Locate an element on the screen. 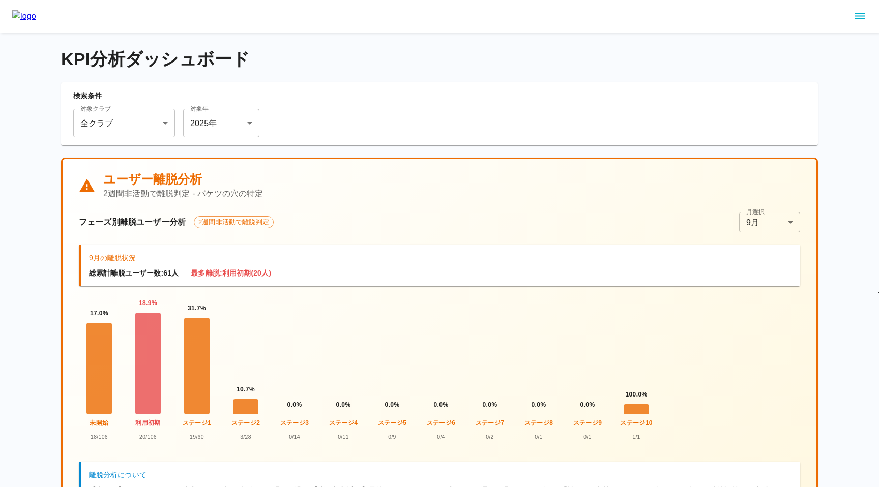  span: ステージ1 is located at coordinates (197, 424).